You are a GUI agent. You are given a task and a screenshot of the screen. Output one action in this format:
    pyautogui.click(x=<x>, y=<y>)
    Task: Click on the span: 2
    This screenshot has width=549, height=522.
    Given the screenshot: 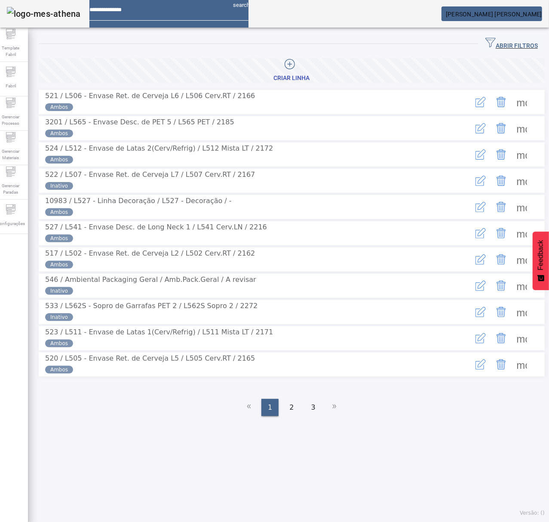 What is the action you would take?
    pyautogui.click(x=292, y=407)
    